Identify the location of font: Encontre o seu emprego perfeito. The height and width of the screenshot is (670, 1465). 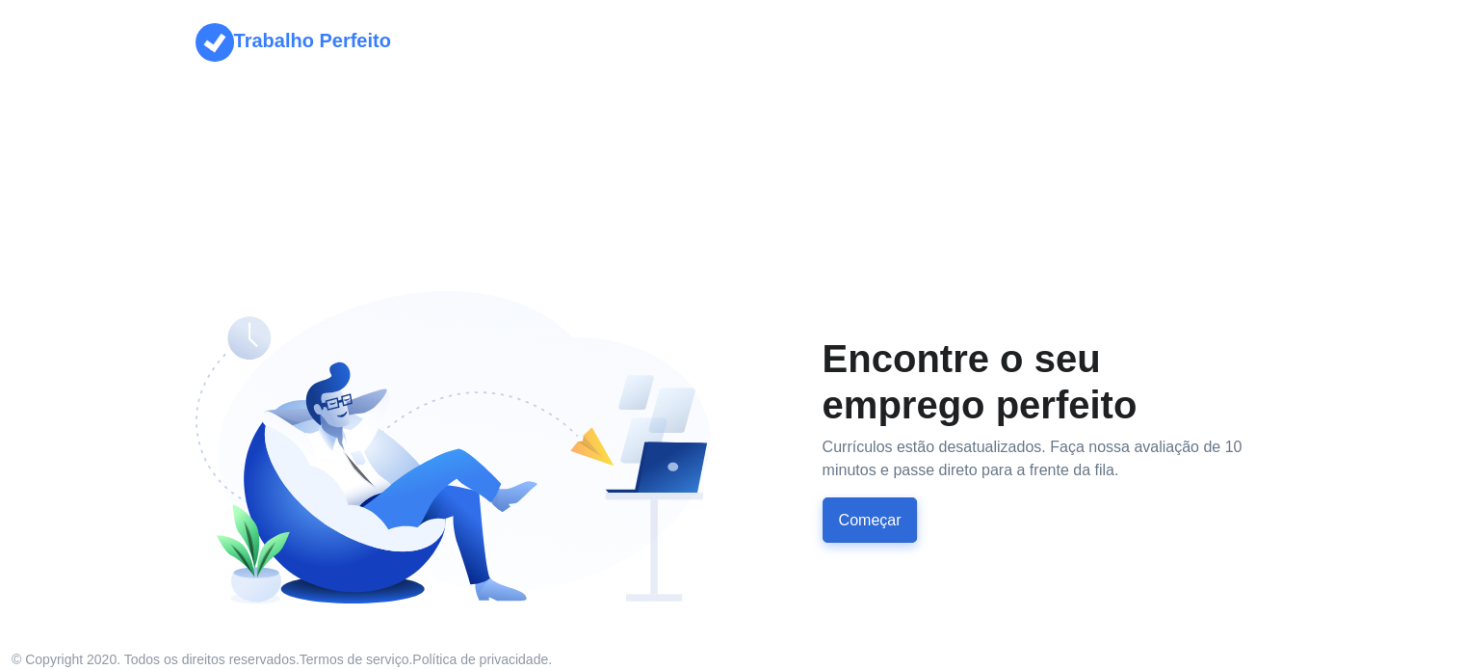
(980, 382).